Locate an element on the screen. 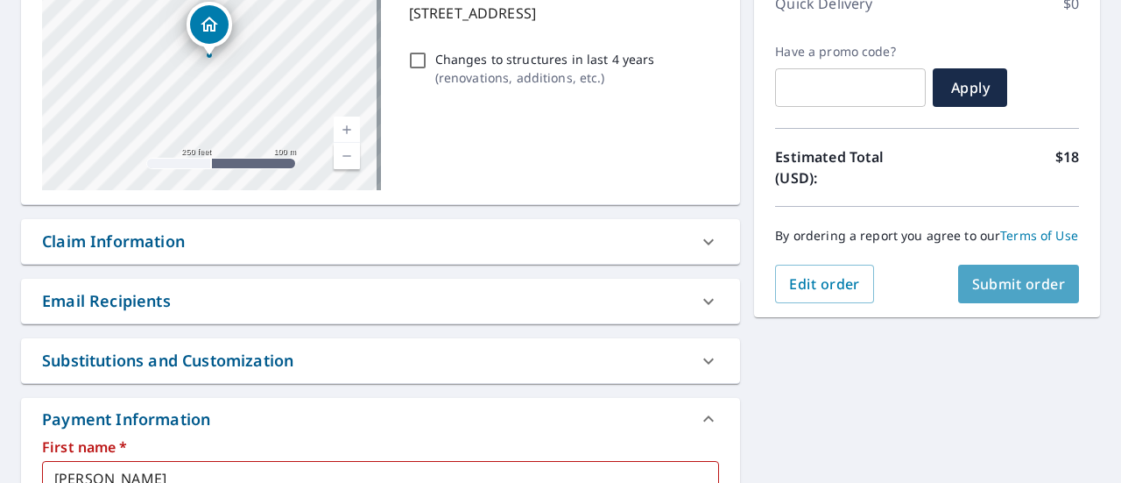  span: Submit order is located at coordinates (1019, 284).